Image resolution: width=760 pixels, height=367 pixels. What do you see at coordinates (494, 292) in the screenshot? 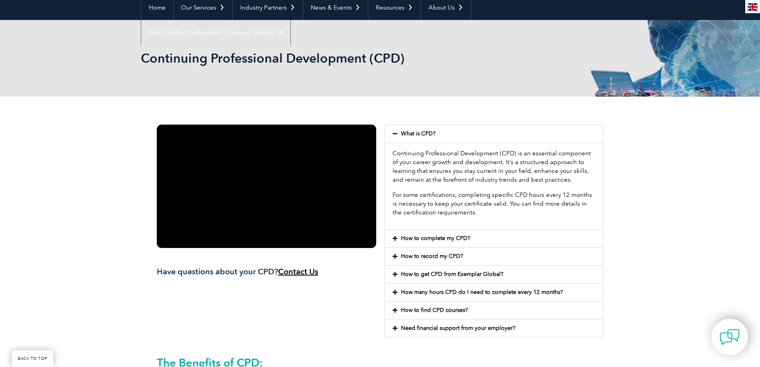
I see `div: How many hours CPD do I need to complete every 12 months?` at bounding box center [494, 292].